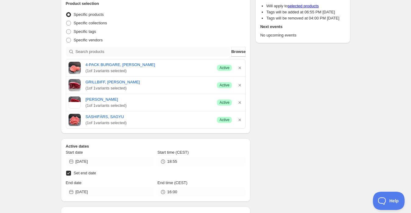 The width and height of the screenshot is (411, 213). Describe the element at coordinates (303, 35) in the screenshot. I see `p: No upcoming events` at that location.